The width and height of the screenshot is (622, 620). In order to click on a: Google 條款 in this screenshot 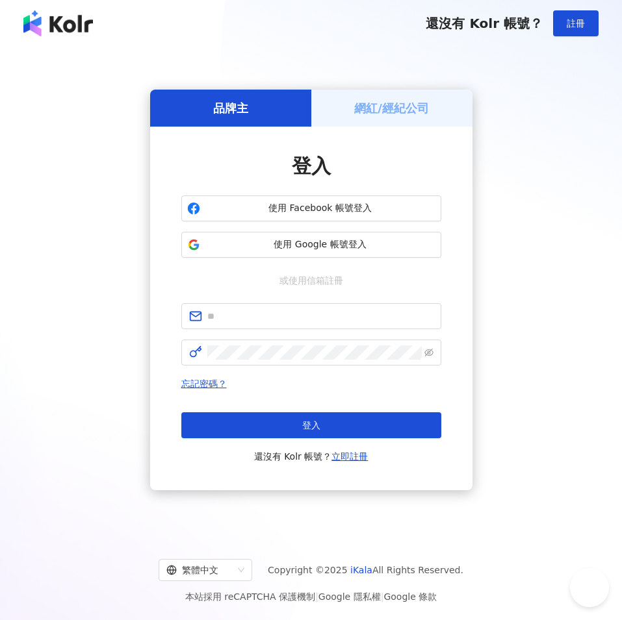, I will do `click(410, 597)`.